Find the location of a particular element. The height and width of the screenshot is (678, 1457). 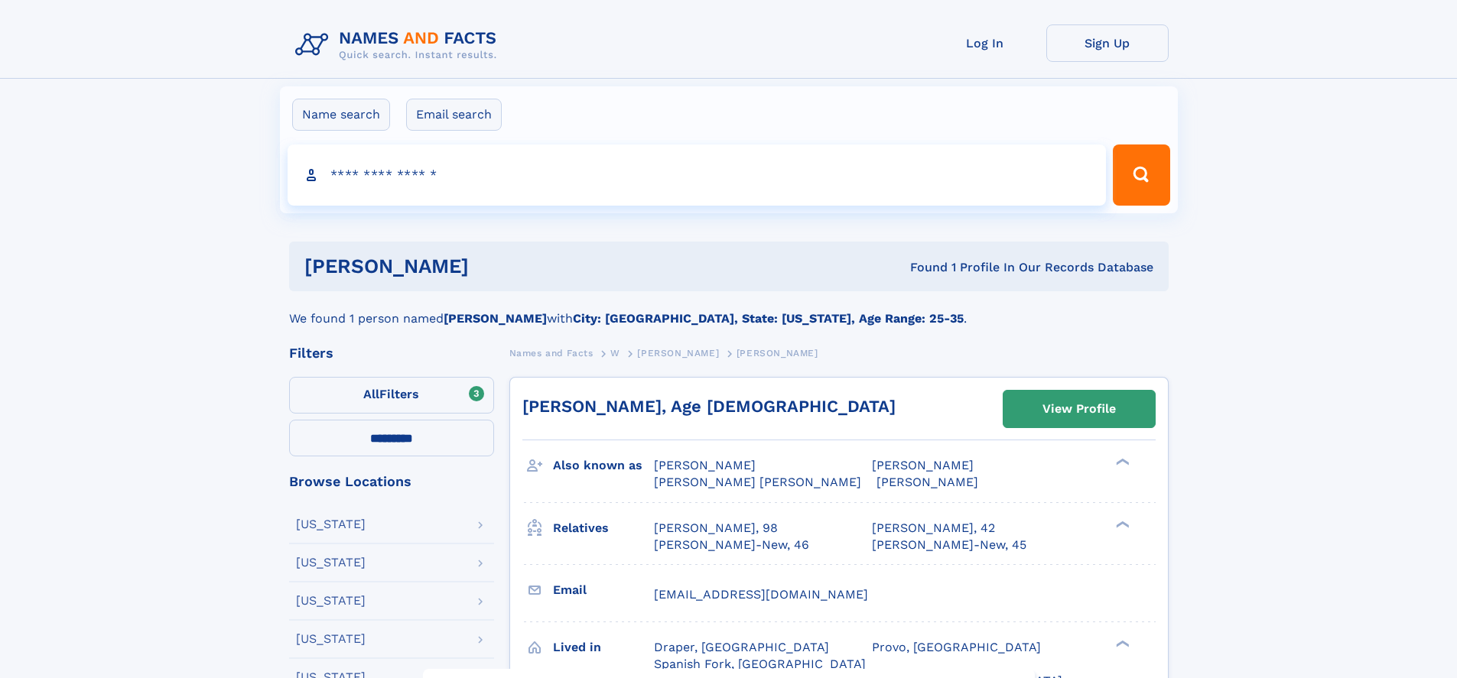

a: Sign Up is located at coordinates (1107, 43).